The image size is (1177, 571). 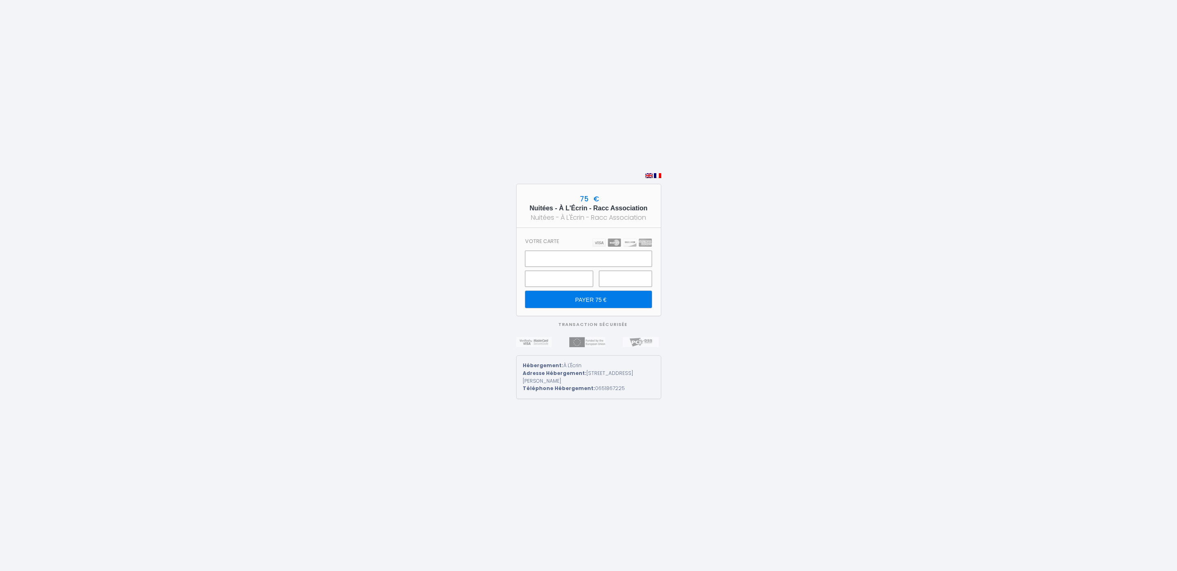 I want to click on strong: Téléphone Hébergement:, so click(x=559, y=388).